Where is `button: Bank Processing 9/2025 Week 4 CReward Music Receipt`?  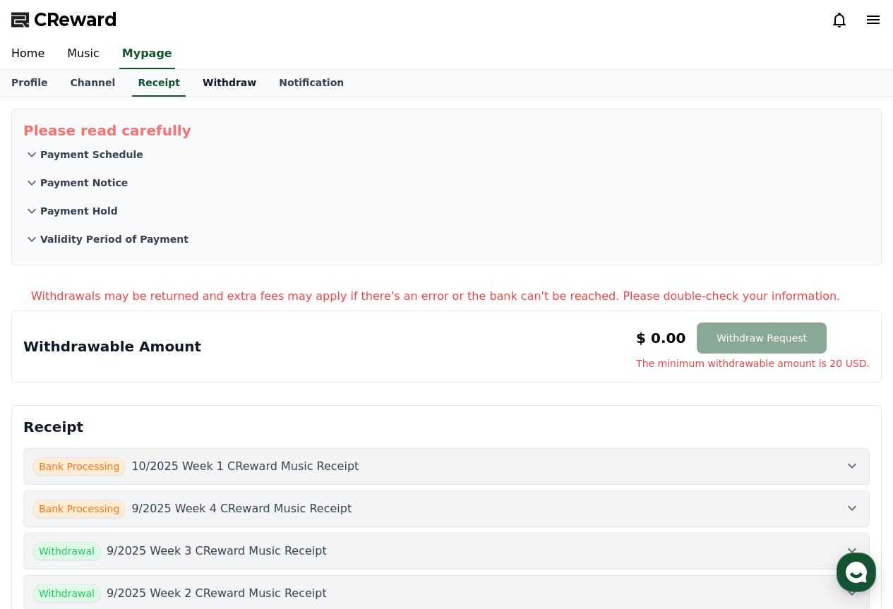
button: Bank Processing 9/2025 Week 4 CReward Music Receipt is located at coordinates (446, 509).